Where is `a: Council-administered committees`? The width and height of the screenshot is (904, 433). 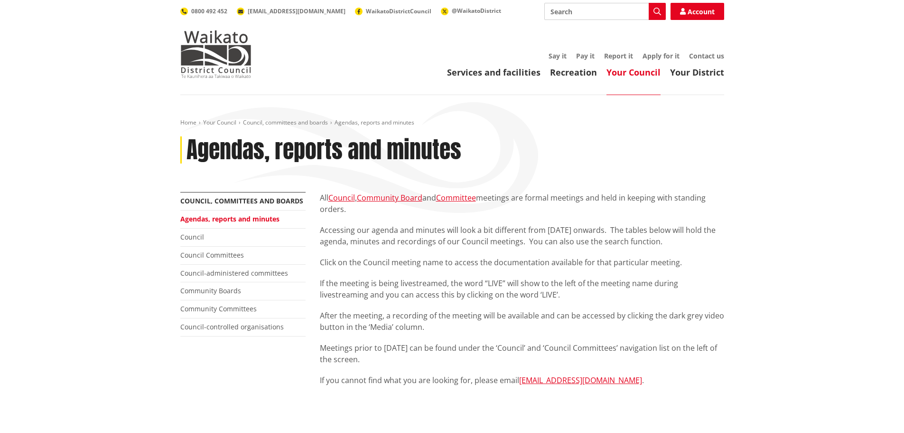 a: Council-administered committees is located at coordinates (234, 273).